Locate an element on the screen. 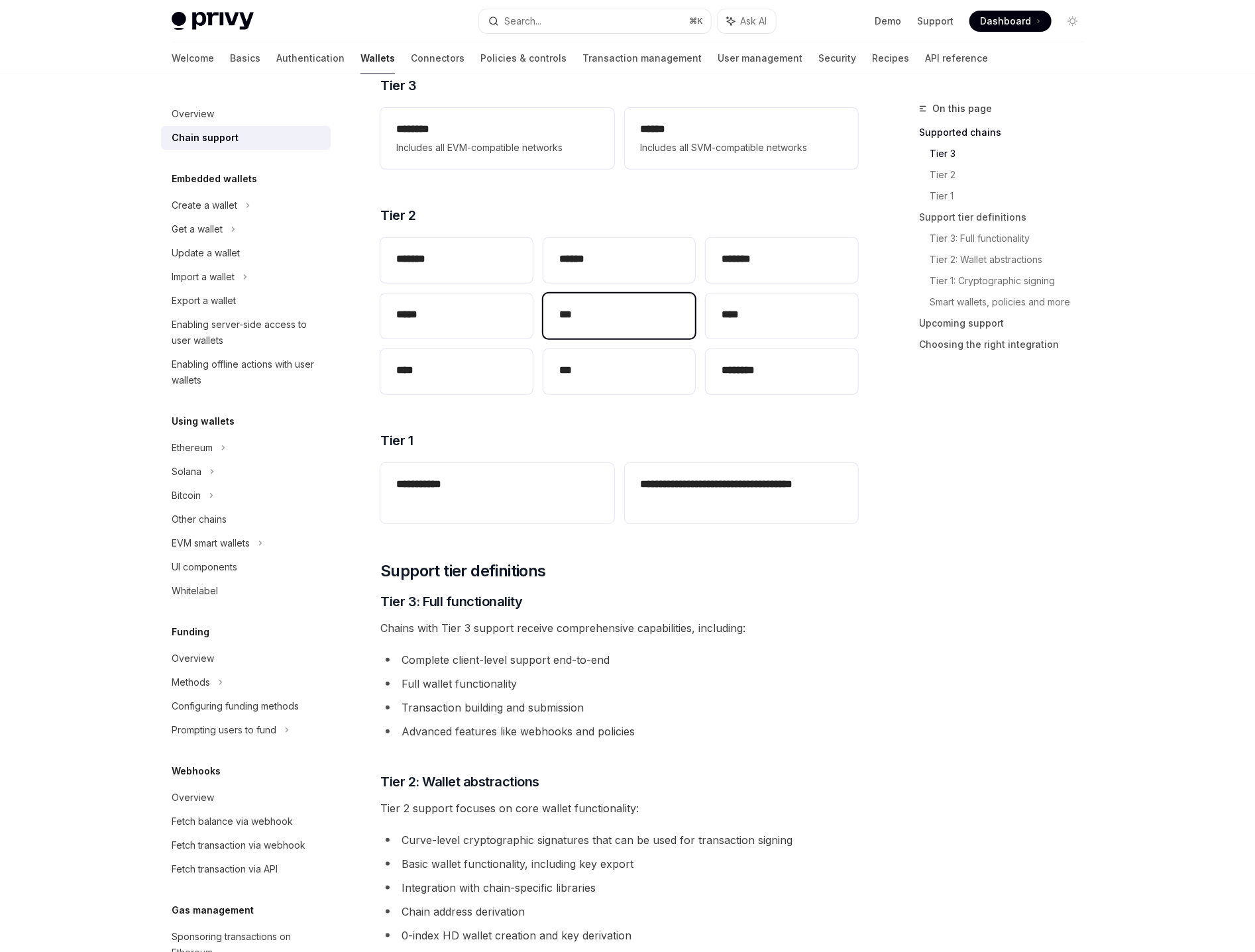  div: Create a wallet is located at coordinates (204, 205).